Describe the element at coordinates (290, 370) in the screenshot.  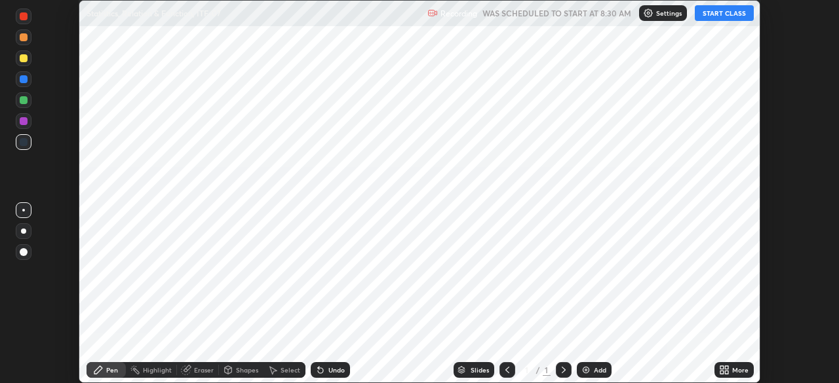
I see `div: Select` at that location.